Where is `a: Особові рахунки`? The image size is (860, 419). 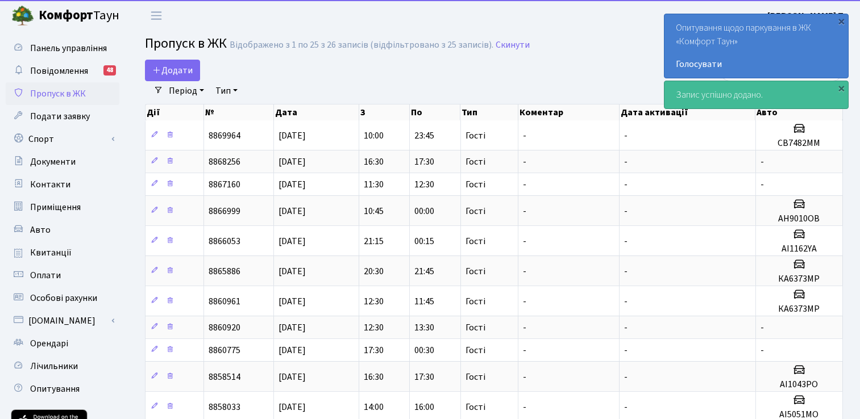
a: Особові рахунки is located at coordinates (63, 298).